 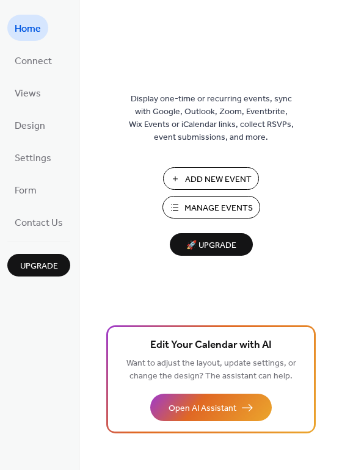 What do you see at coordinates (27, 27) in the screenshot?
I see `a: Home` at bounding box center [27, 27].